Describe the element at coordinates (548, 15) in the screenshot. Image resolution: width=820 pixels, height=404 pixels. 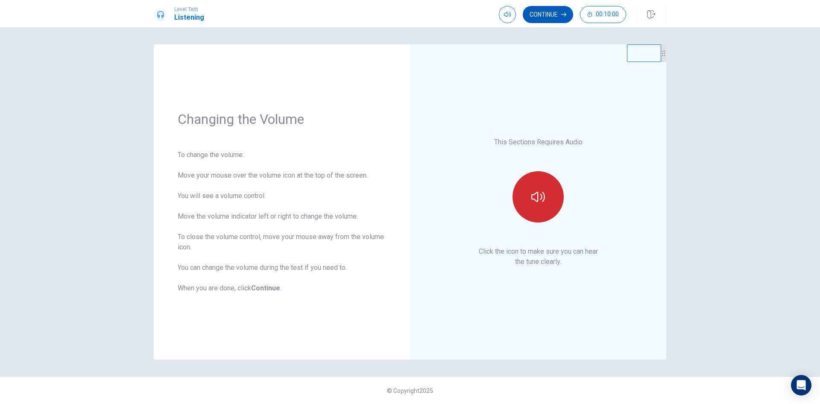
I see `button: Continue` at that location.